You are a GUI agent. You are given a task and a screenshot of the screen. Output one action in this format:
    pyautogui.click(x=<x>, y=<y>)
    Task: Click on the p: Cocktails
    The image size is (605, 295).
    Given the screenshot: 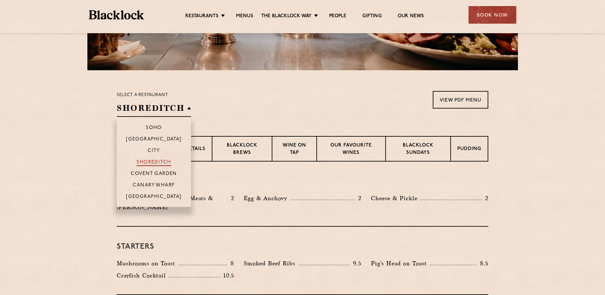 What is the action you would take?
    pyautogui.click(x=191, y=149)
    